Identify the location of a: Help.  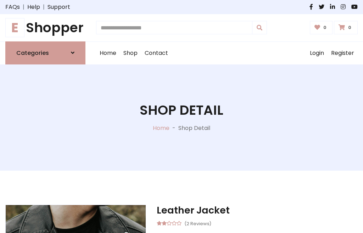
(34, 7).